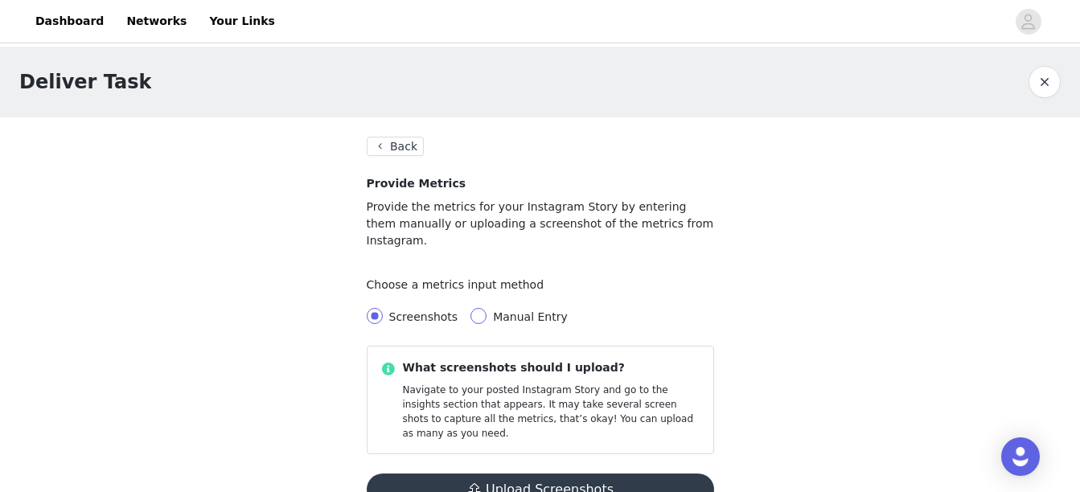 This screenshot has height=492, width=1080. I want to click on h1: Deliver Task, so click(85, 82).